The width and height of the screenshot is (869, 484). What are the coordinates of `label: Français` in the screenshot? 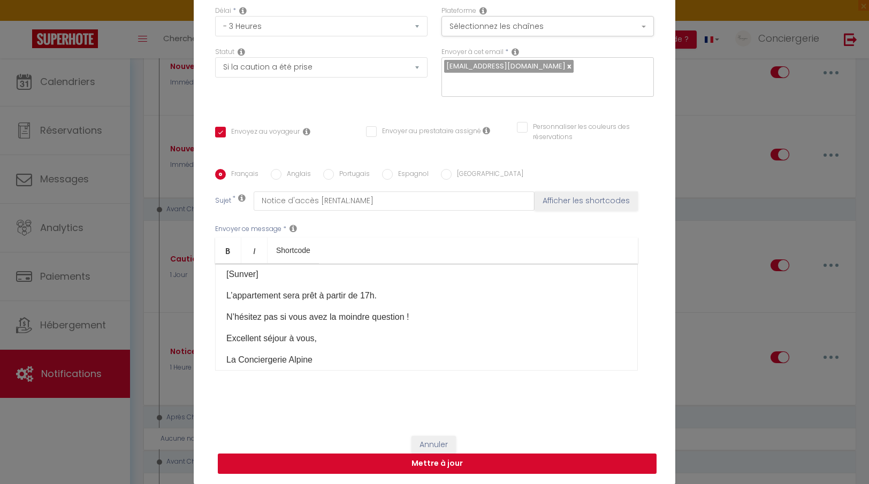 It's located at (242, 175).